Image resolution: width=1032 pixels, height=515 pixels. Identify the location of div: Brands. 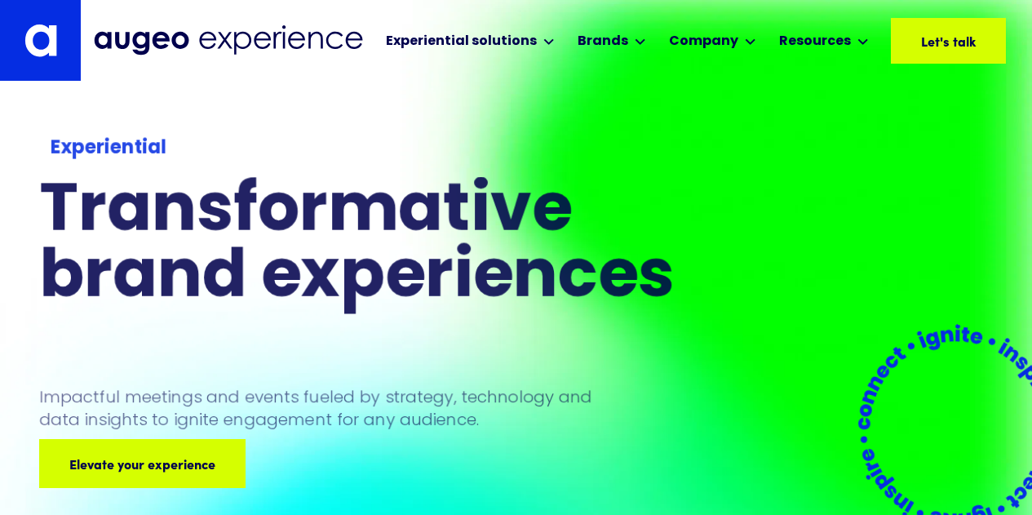
(603, 42).